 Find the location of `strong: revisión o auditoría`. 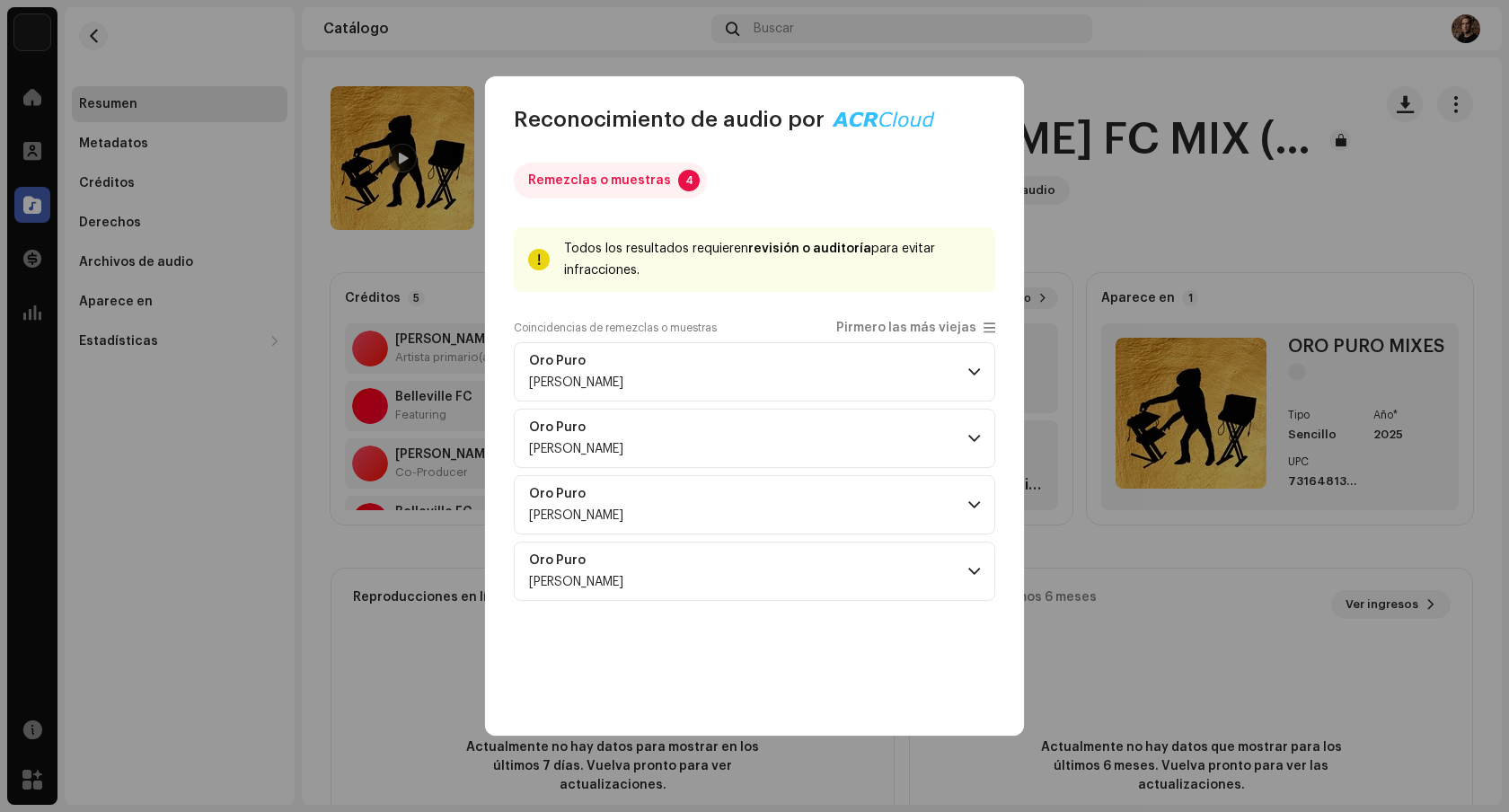

strong: revisión o auditoría is located at coordinates (809, 249).